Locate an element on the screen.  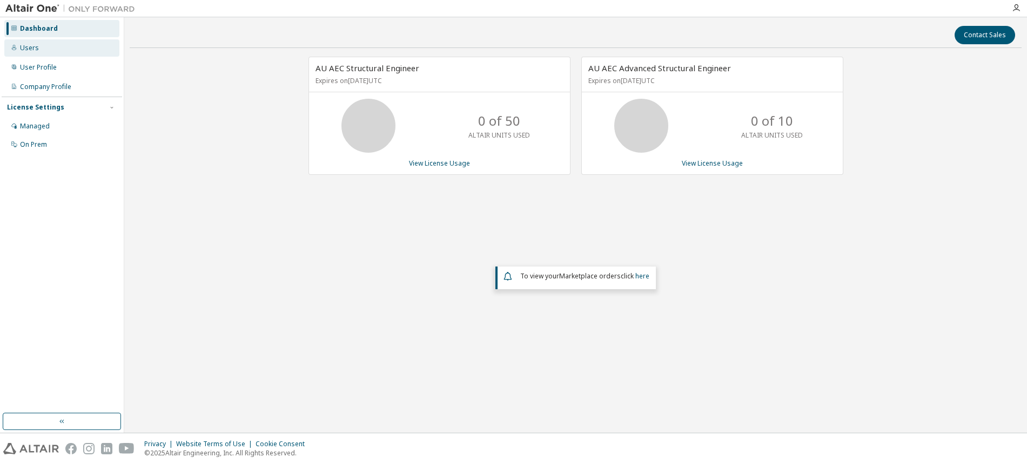
p: 0 of 50 is located at coordinates (499, 121).